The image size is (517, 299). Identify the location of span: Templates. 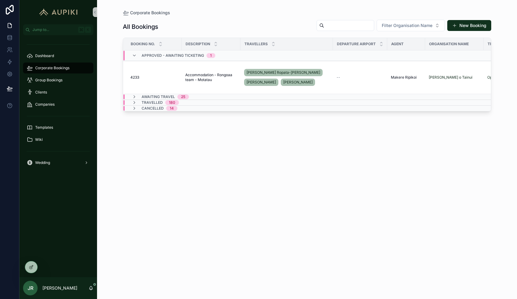
(44, 127).